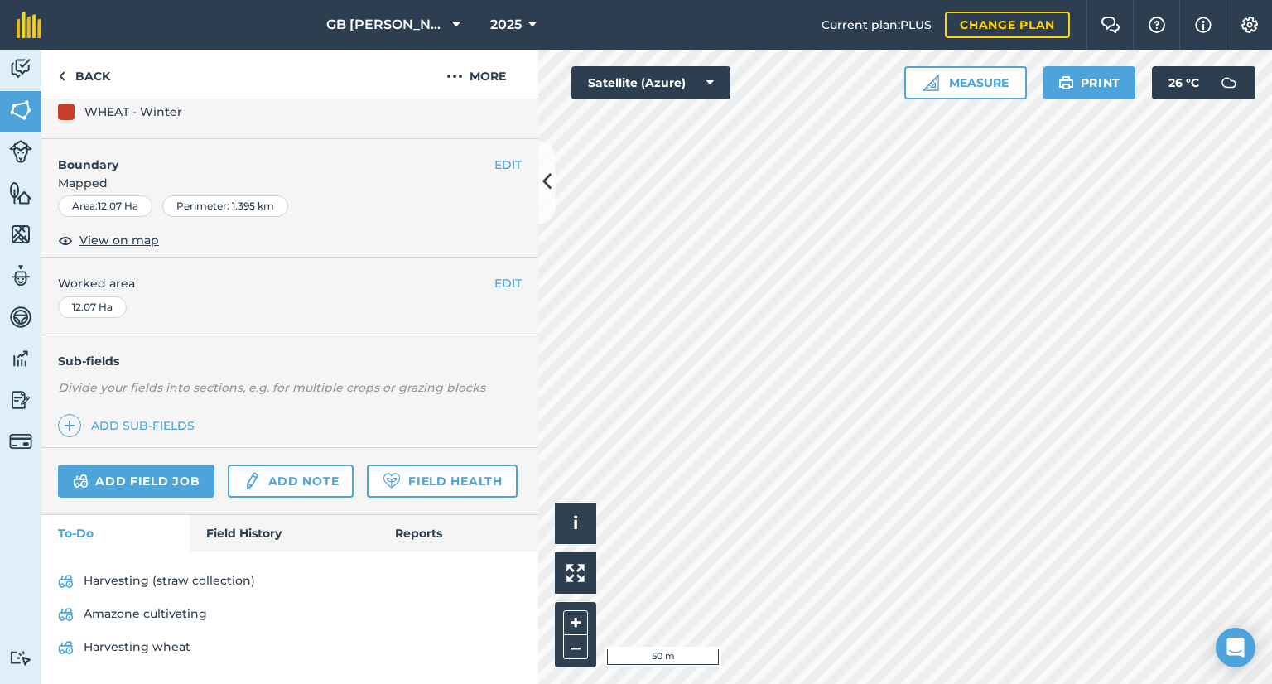  What do you see at coordinates (108, 240) in the screenshot?
I see `button: View on map` at bounding box center [108, 240].